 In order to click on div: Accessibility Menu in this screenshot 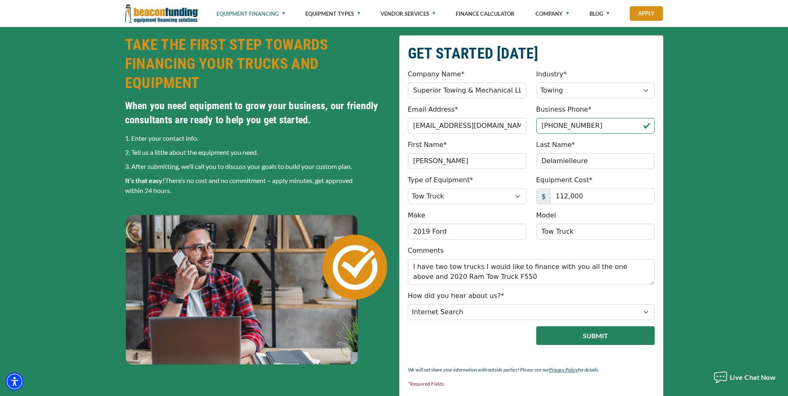, I will do `click(15, 382)`.